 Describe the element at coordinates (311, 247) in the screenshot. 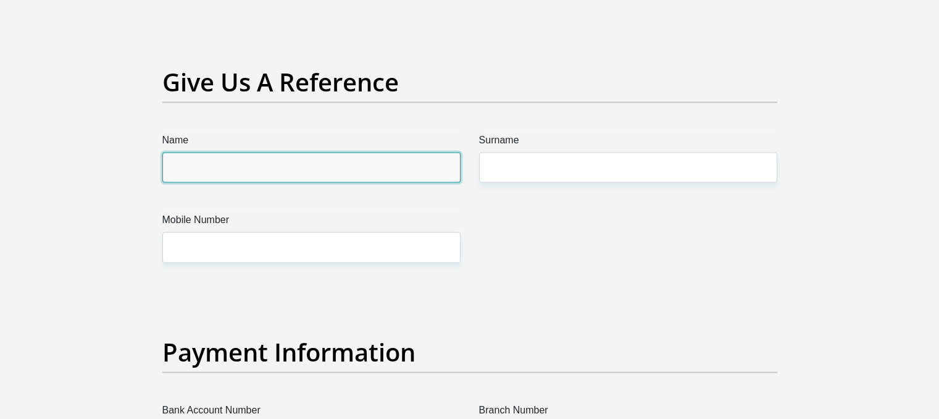

I see `input: Mobile Number` at that location.